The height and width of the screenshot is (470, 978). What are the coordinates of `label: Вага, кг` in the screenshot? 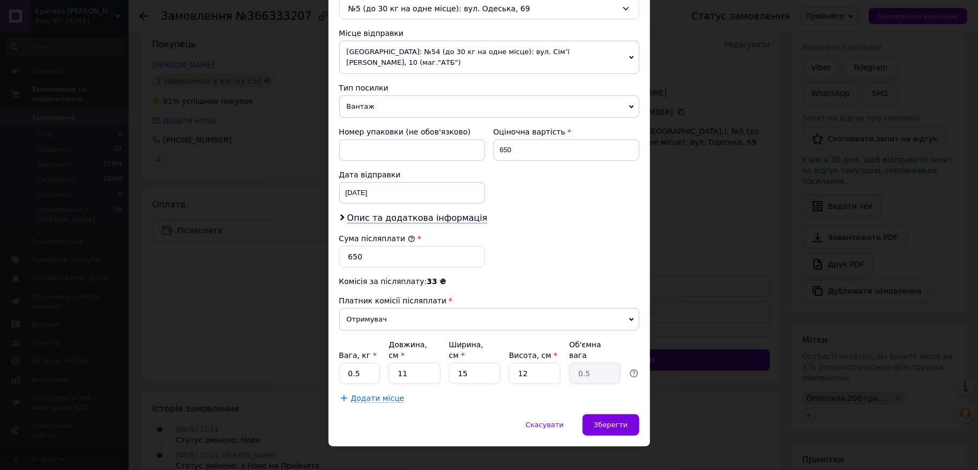 It's located at (358, 355).